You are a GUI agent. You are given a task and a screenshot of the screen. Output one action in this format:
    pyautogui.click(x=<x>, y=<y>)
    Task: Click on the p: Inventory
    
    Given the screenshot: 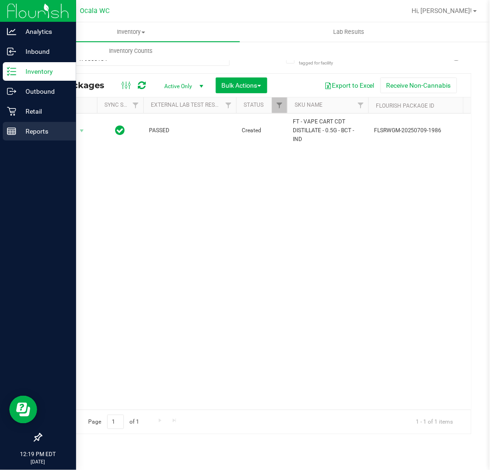 What is the action you would take?
    pyautogui.click(x=44, y=71)
    